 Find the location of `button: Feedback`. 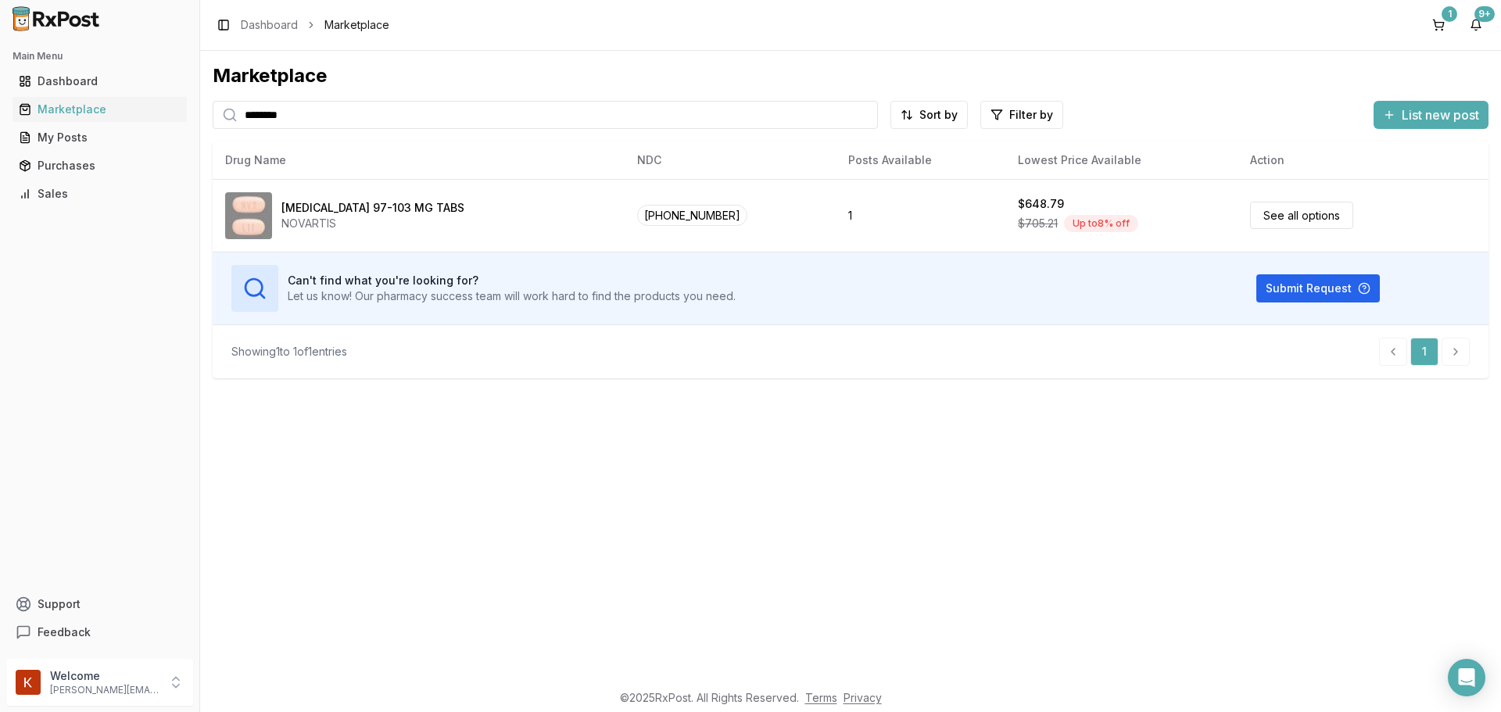

button: Feedback is located at coordinates (99, 633).